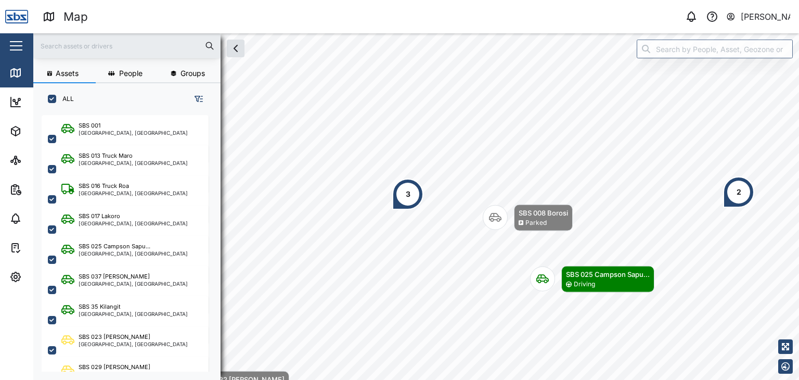  Describe the element at coordinates (408, 194) in the screenshot. I see `div: 3` at that location.